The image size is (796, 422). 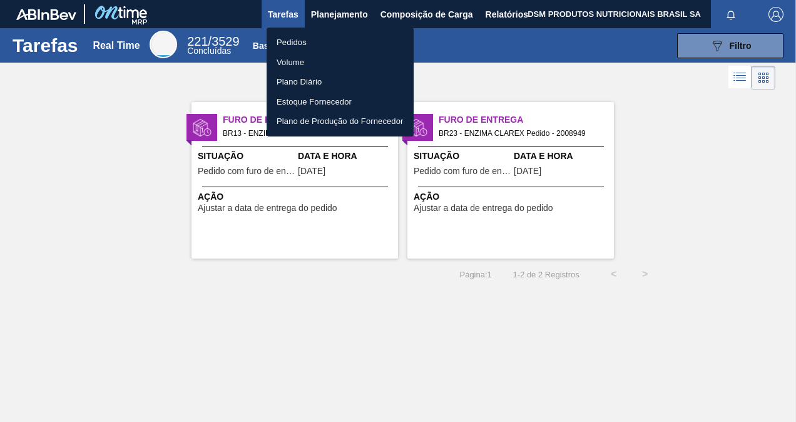 I want to click on li: Plano Diário, so click(x=340, y=82).